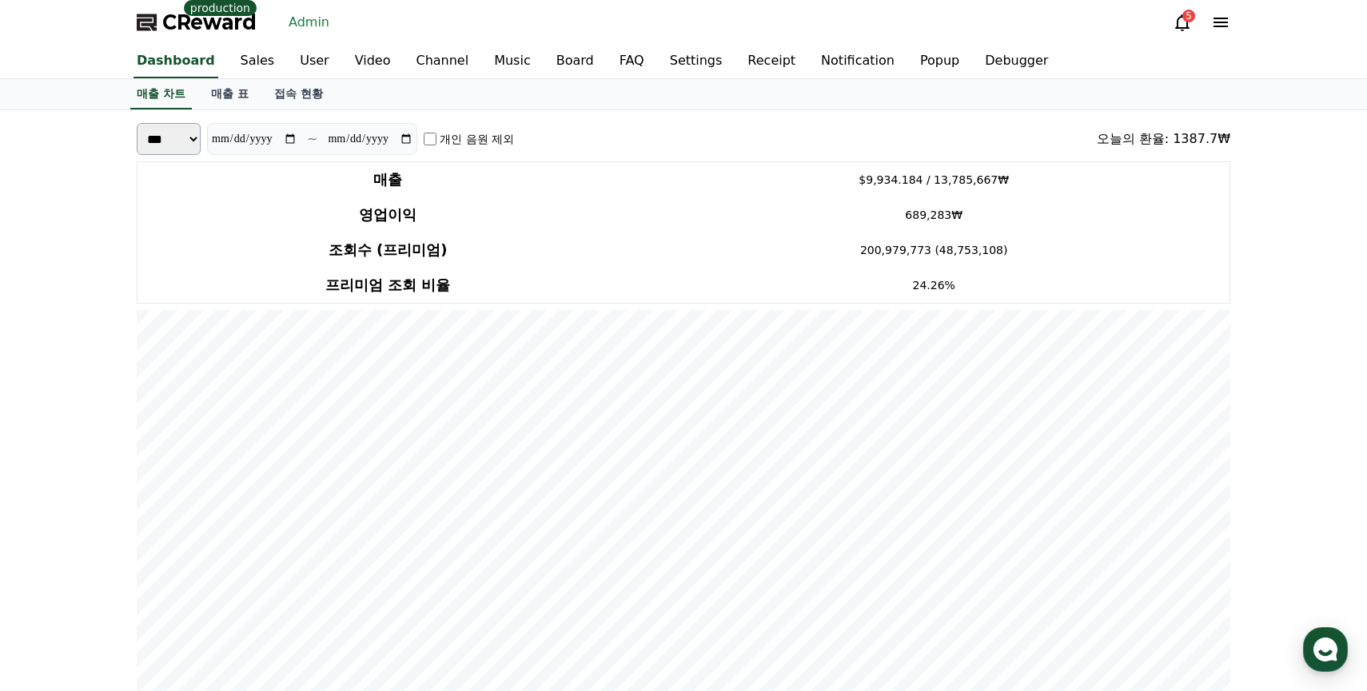 Image resolution: width=1367 pixels, height=691 pixels. I want to click on a: Sales, so click(257, 62).